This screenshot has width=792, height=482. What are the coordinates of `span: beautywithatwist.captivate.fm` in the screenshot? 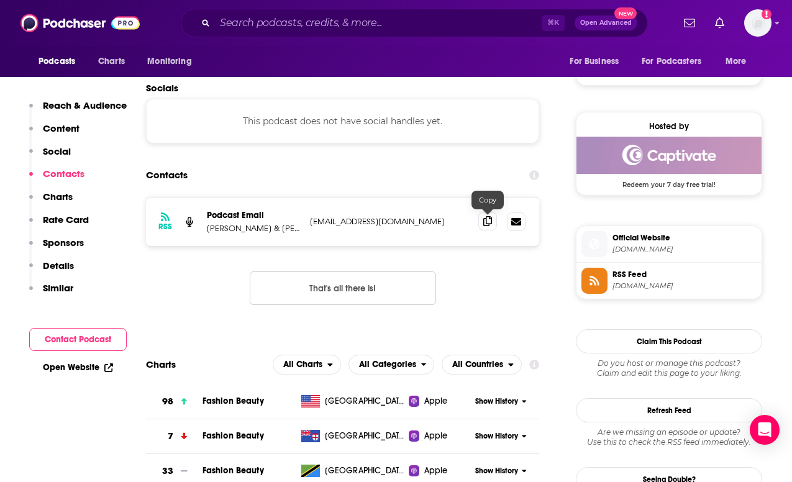 It's located at (684, 249).